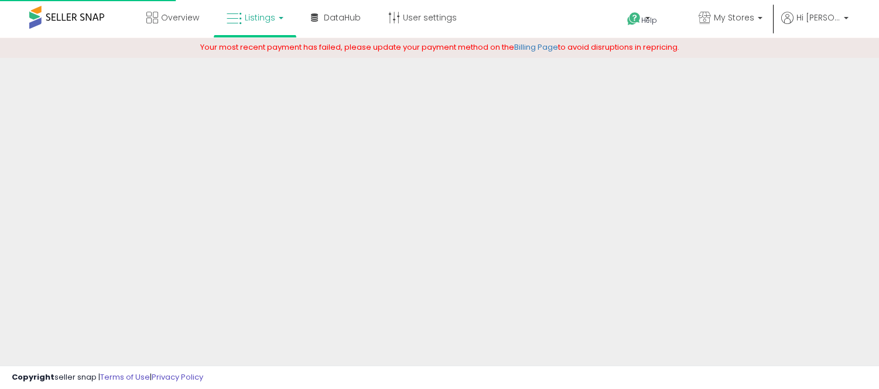  I want to click on span: My Stores, so click(734, 18).